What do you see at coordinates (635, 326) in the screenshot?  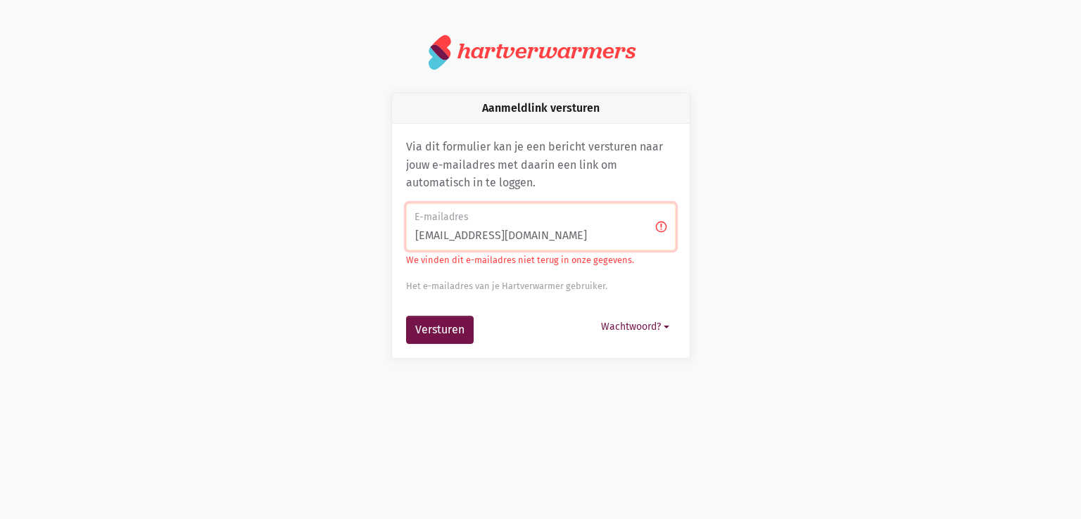 I see `button: Wachtwoord?` at bounding box center [635, 326].